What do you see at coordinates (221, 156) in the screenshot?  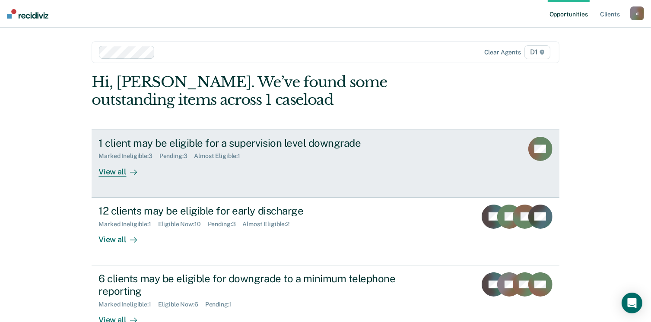 I see `div: Almost Eligible : 1` at bounding box center [221, 156].